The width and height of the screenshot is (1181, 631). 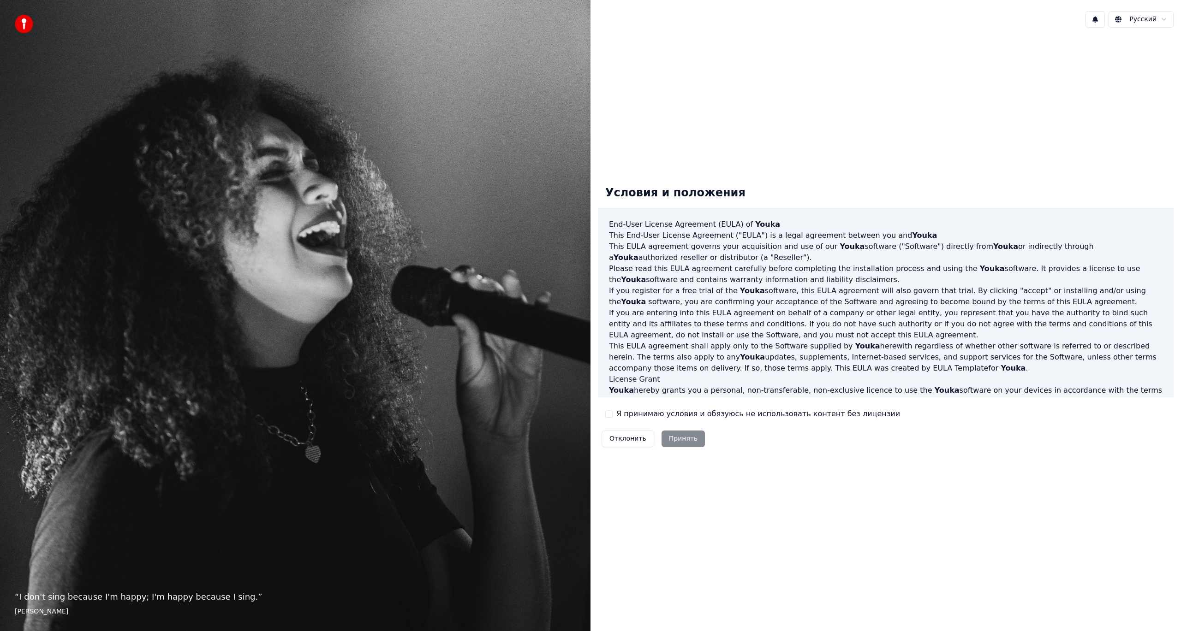 What do you see at coordinates (886, 252) in the screenshot?
I see `p: This EULA agreement governs your acquisition and use of our software ("Software") directly from o...` at bounding box center [886, 252].